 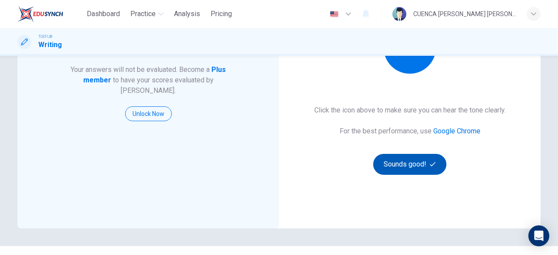 What do you see at coordinates (410, 164) in the screenshot?
I see `button: Sounds good!` at bounding box center [410, 164].